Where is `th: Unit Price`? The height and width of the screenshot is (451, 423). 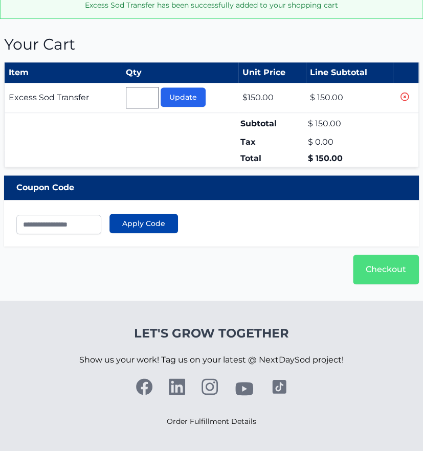 th: Unit Price is located at coordinates (272, 73).